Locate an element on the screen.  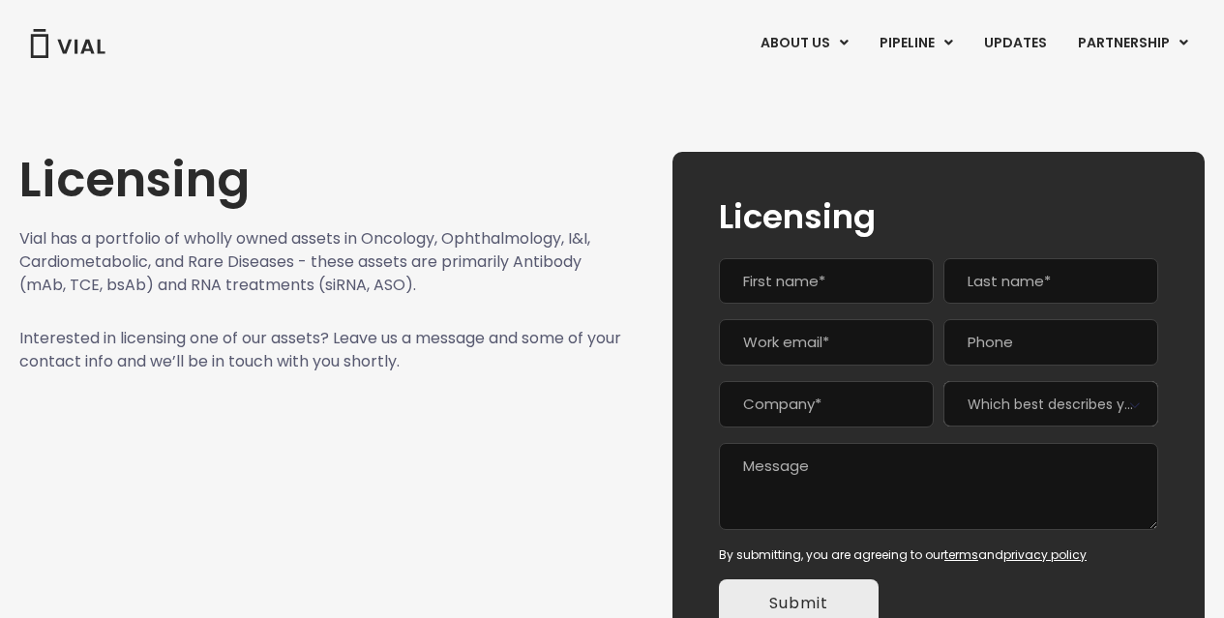
input: Last name* is located at coordinates (1051, 282).